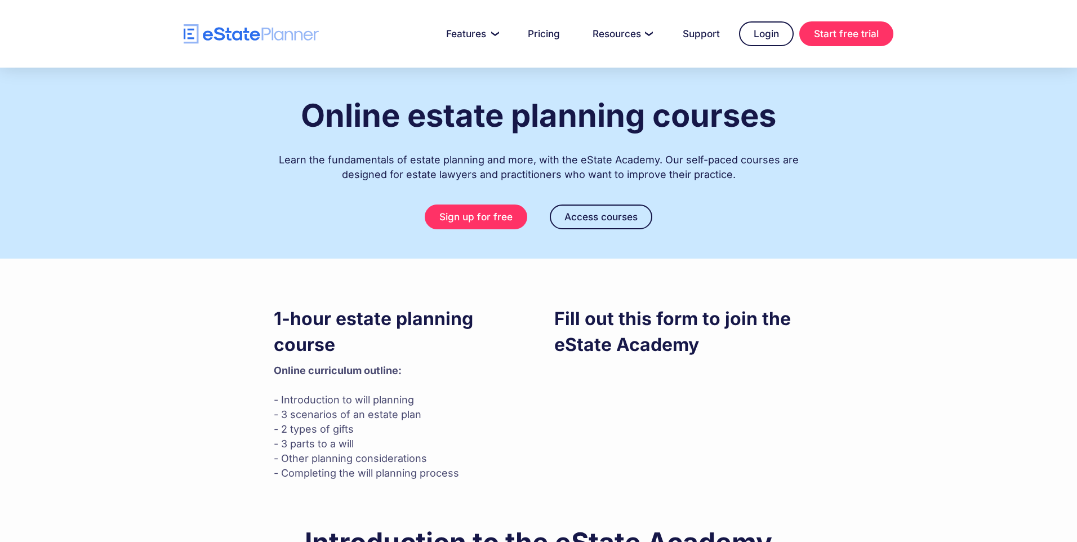 The image size is (1077, 542). What do you see at coordinates (337, 370) in the screenshot?
I see `strong: Online curriculum outline: ‍` at bounding box center [337, 370].